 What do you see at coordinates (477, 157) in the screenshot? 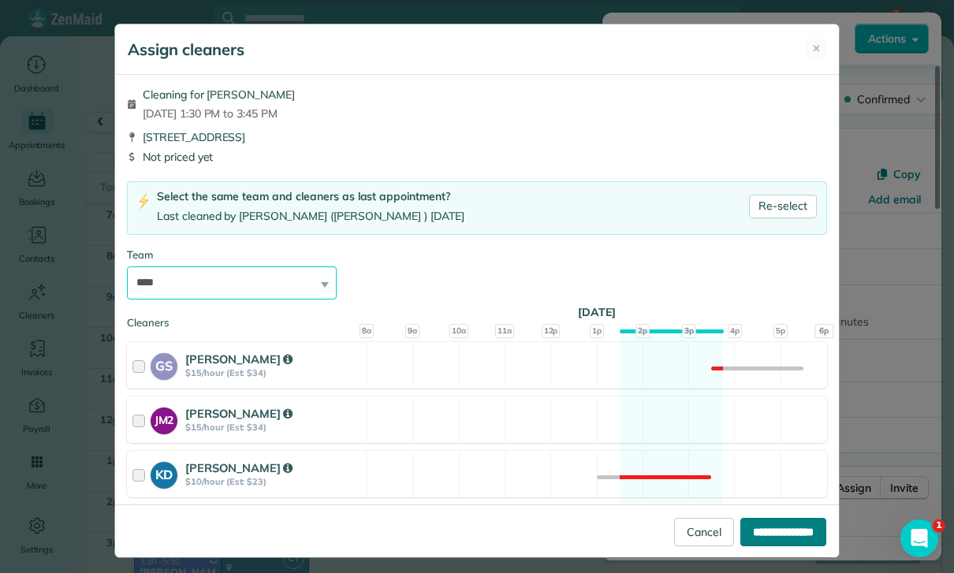
I see `div: Not priced yet` at bounding box center [477, 157].